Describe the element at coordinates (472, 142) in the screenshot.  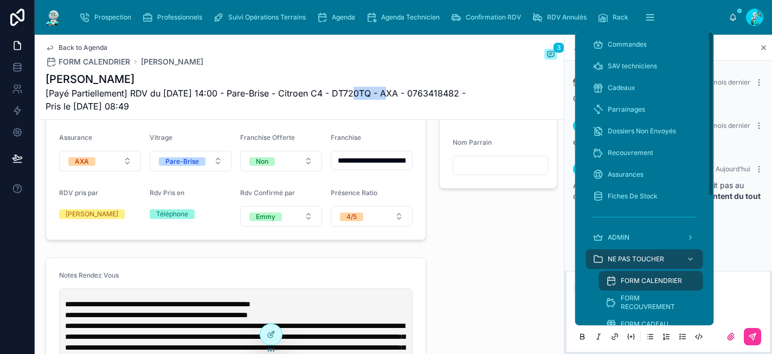
I see `span: Nom Parrain` at that location.